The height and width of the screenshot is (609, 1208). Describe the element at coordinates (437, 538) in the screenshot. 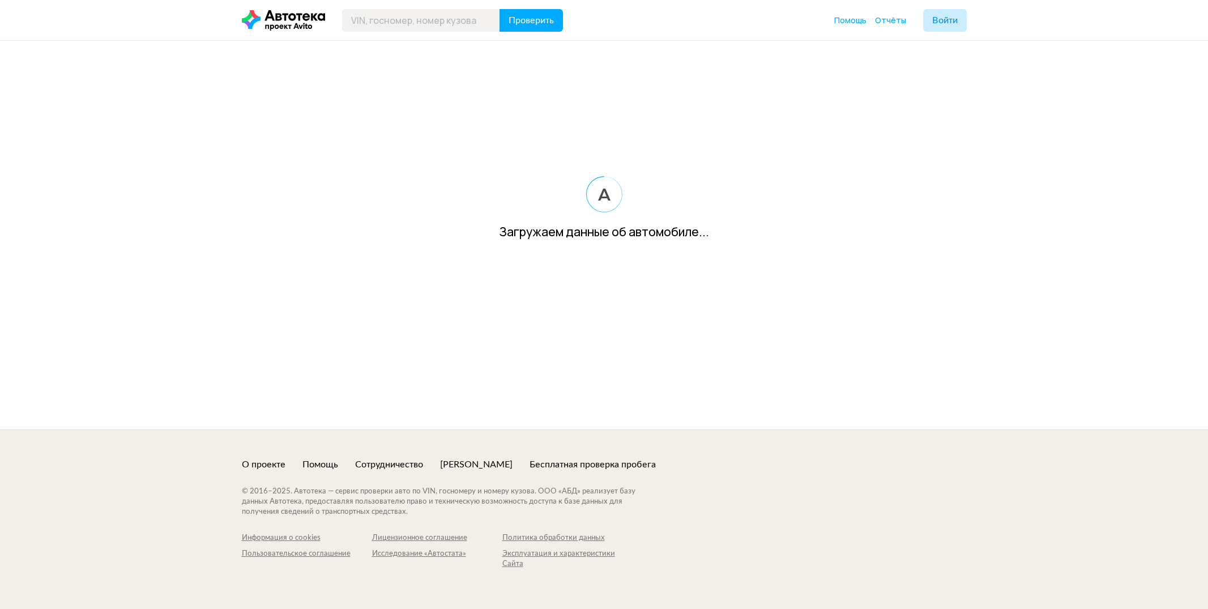

I see `a: Лицензионное соглашение` at that location.